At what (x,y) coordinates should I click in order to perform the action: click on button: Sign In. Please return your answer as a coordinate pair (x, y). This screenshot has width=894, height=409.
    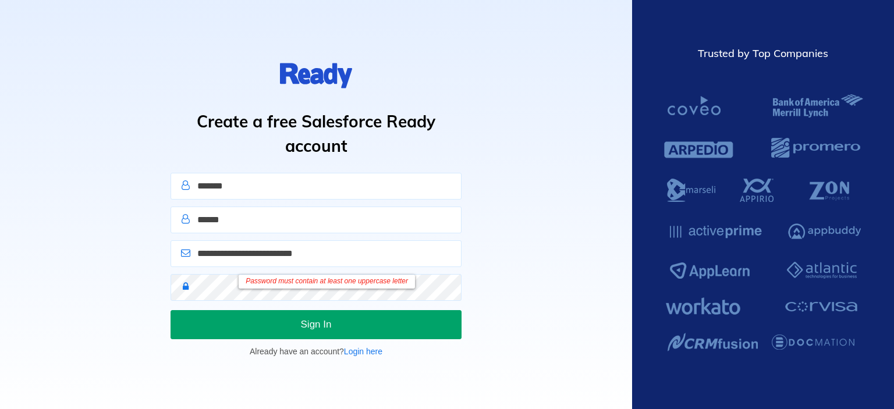
    Looking at the image, I should click on (316, 325).